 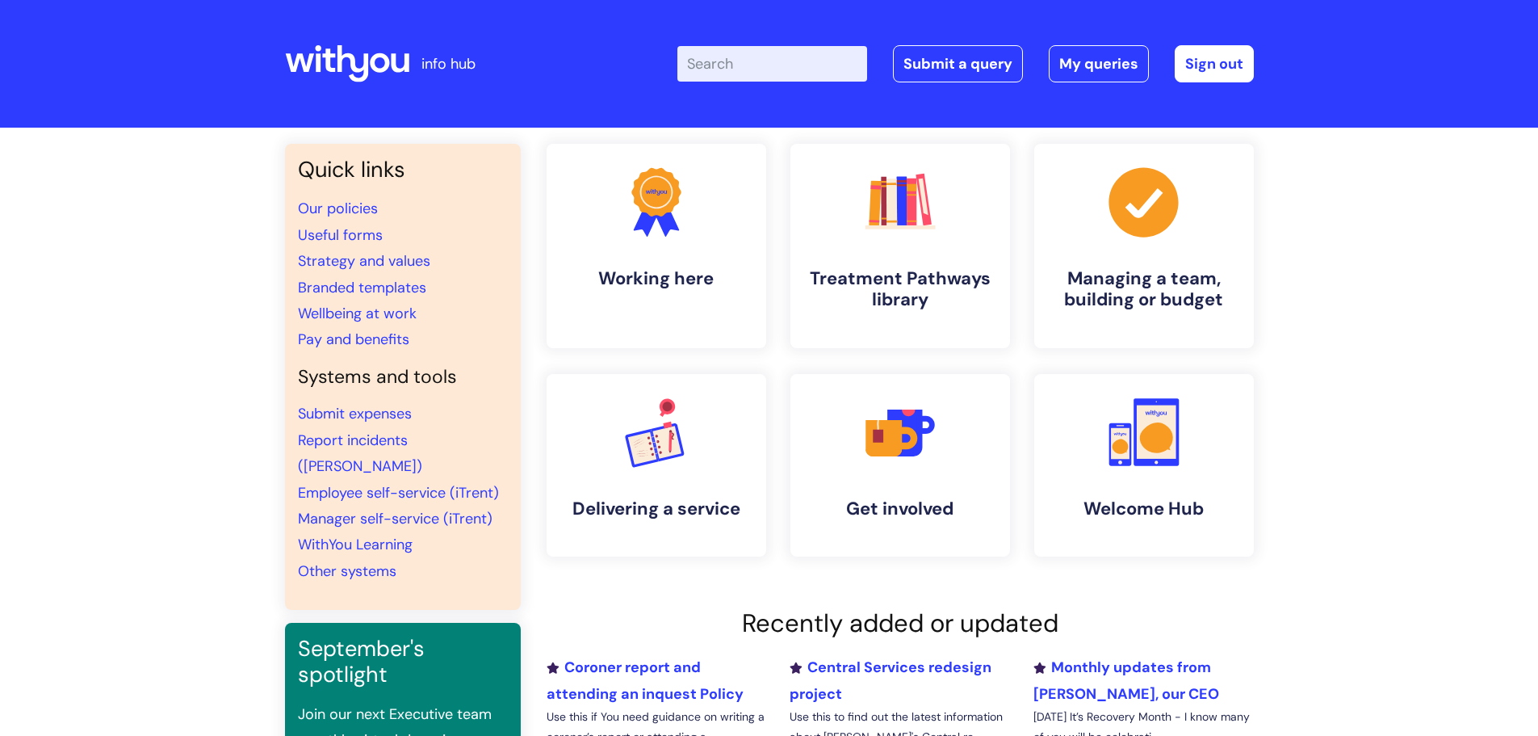 What do you see at coordinates (645, 680) in the screenshot?
I see `a: Coroner report and attending an inquest Policy` at bounding box center [645, 680].